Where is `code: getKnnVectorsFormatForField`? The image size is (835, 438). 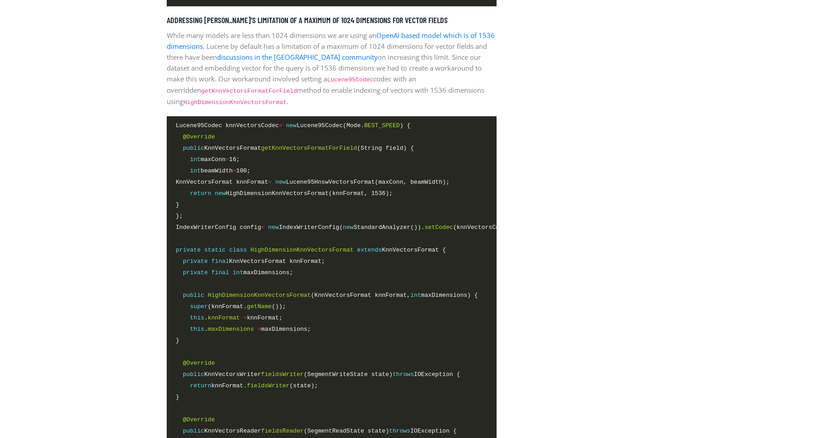 code: getKnnVectorsFormatForField is located at coordinates (249, 91).